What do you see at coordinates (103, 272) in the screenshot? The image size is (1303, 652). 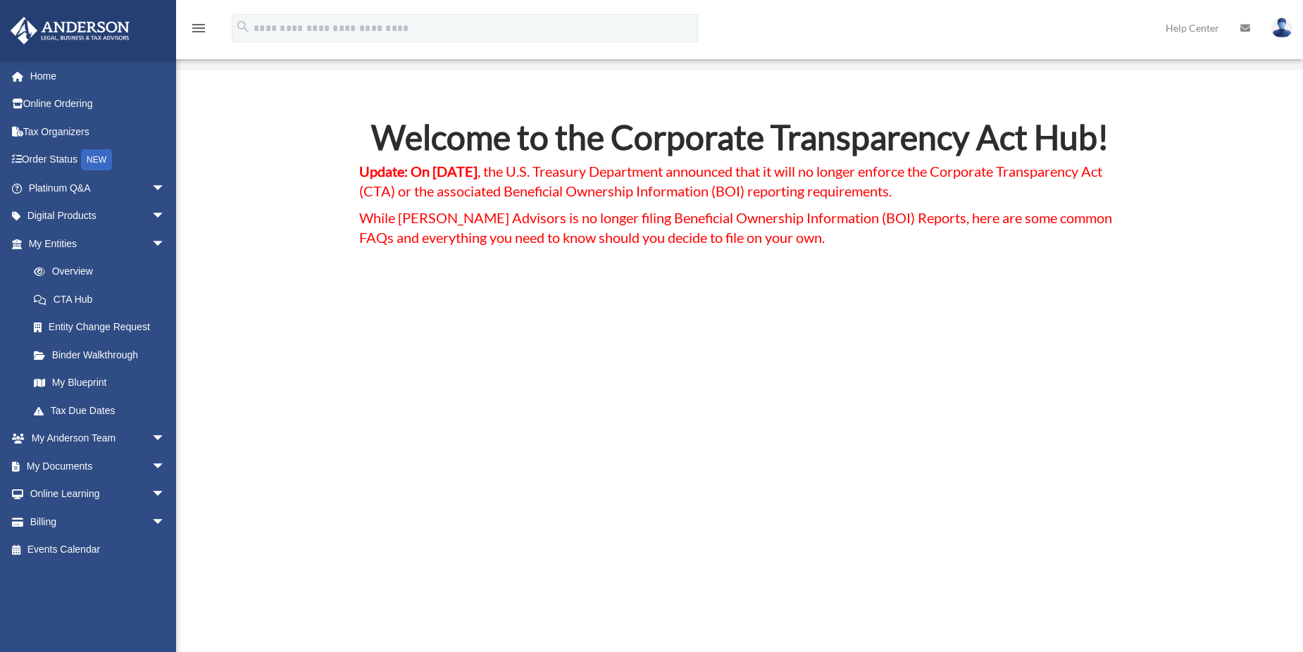 I see `a: Overview` at bounding box center [103, 272].